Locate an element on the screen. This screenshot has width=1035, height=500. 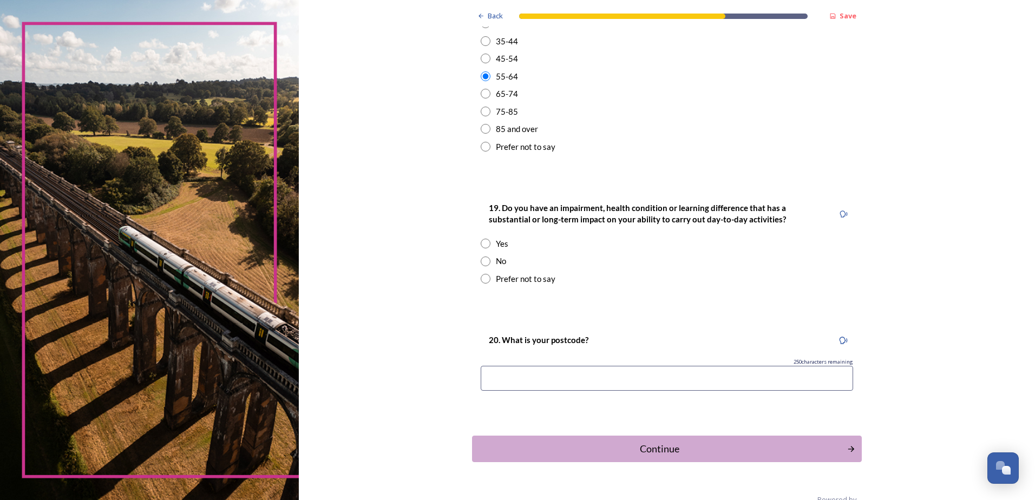
strong: 19. Do you have an impairment, health condition or learning difference that has a substantial or ... is located at coordinates (638, 213).